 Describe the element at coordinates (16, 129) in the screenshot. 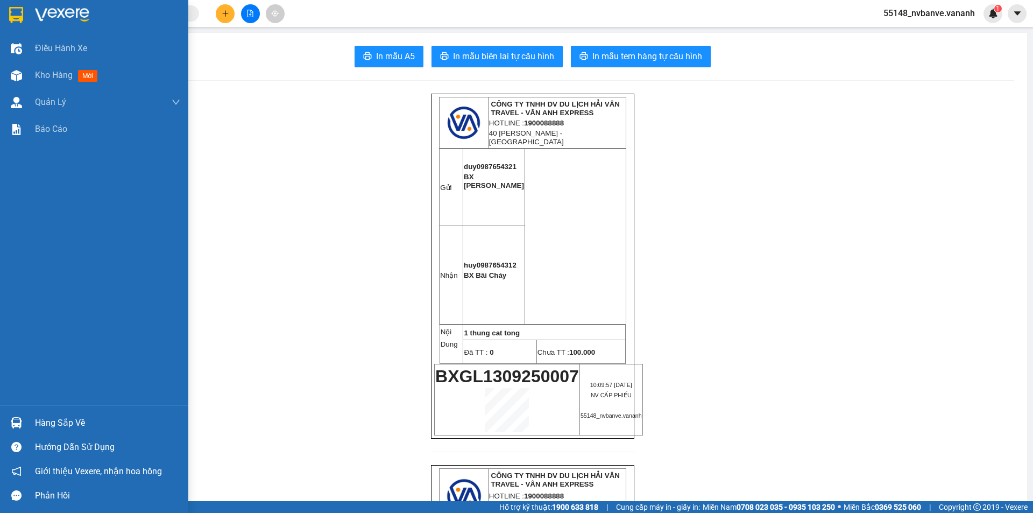

I see `img: solution-icon` at that location.